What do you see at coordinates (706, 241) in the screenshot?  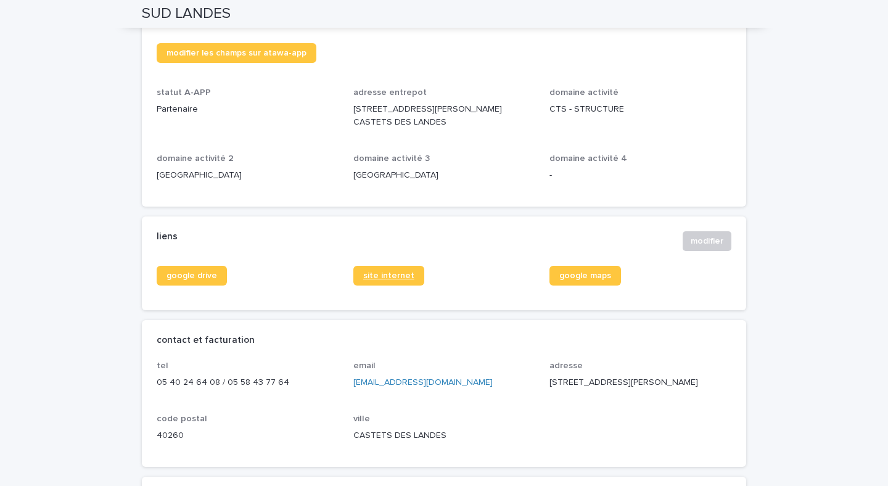 I see `button: modifier` at bounding box center [706, 241].